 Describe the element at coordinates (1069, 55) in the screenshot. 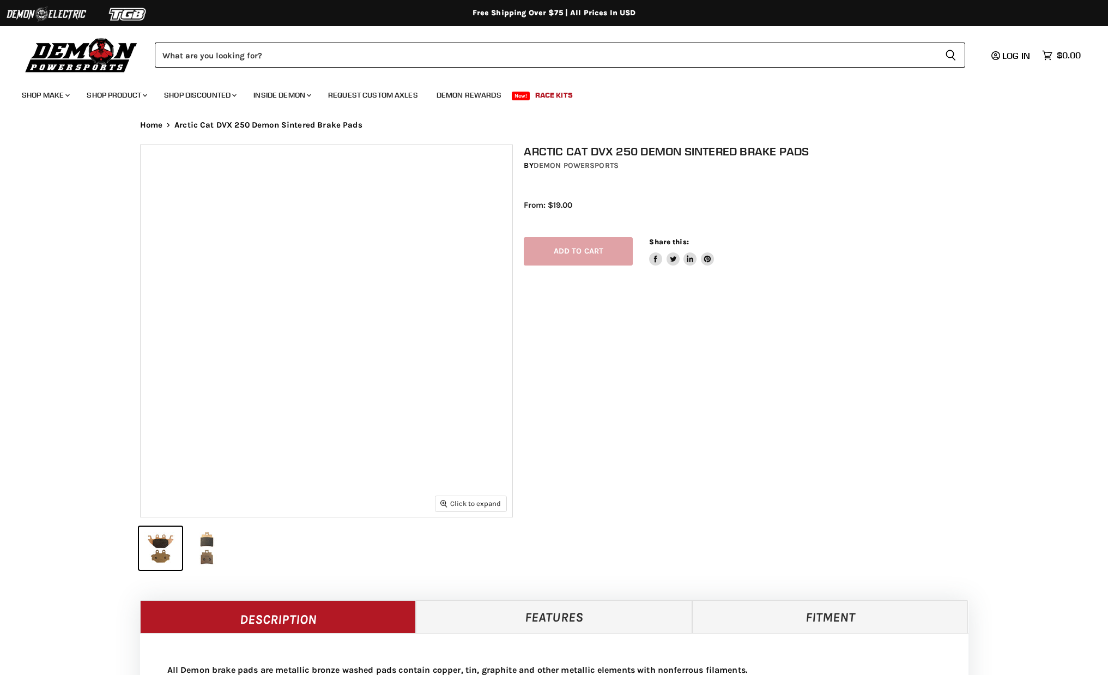

I see `span: $0.00` at that location.